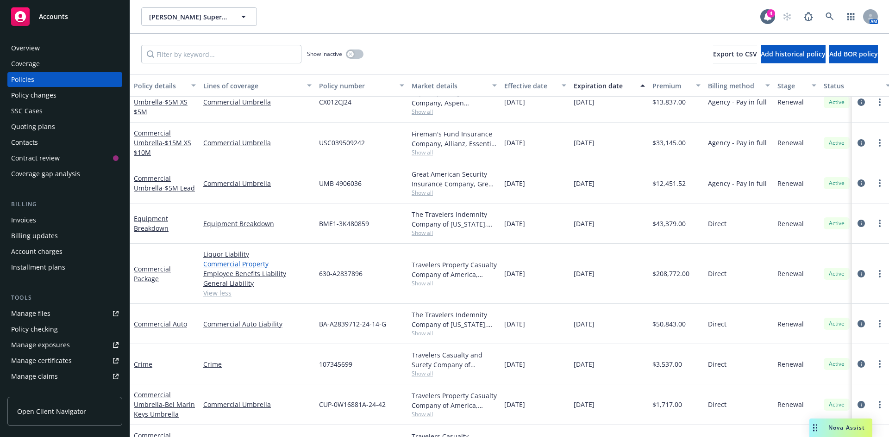 The height and width of the screenshot is (437, 889). Describe the element at coordinates (669, 324) in the screenshot. I see `span: $50,843.00` at that location.